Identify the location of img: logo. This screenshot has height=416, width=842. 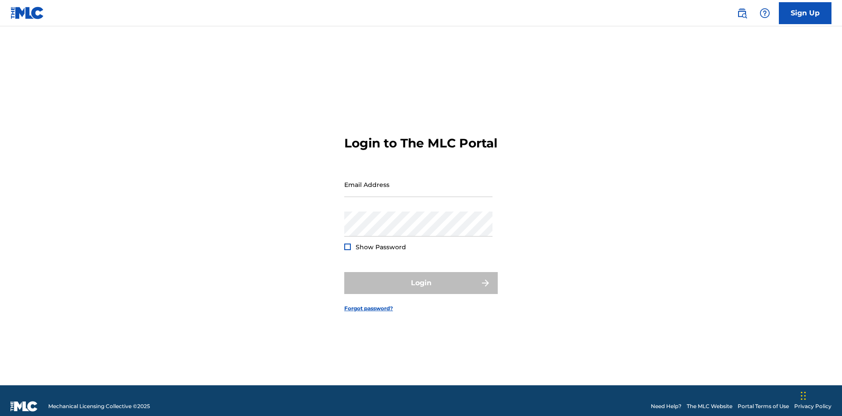
(24, 406).